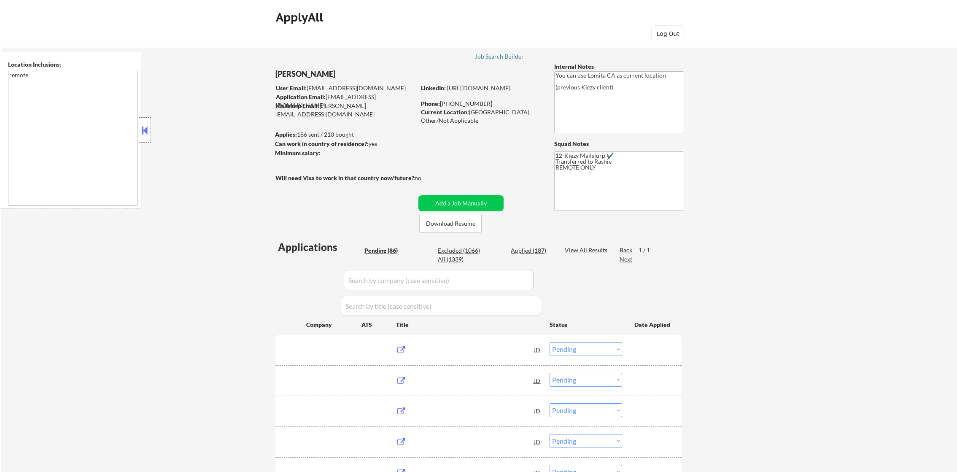 The height and width of the screenshot is (472, 957). What do you see at coordinates (320, 247) in the screenshot?
I see `div: Applications` at bounding box center [320, 247].